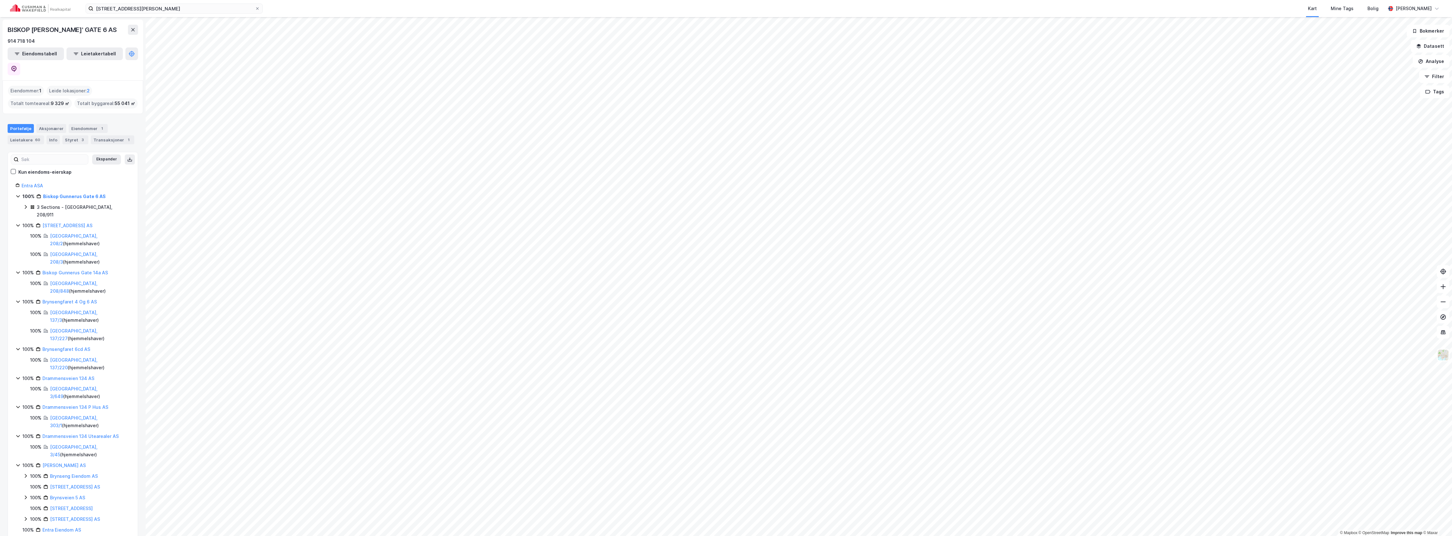 The width and height of the screenshot is (1452, 536). I want to click on a: Brynsveien 5 AS, so click(67, 498).